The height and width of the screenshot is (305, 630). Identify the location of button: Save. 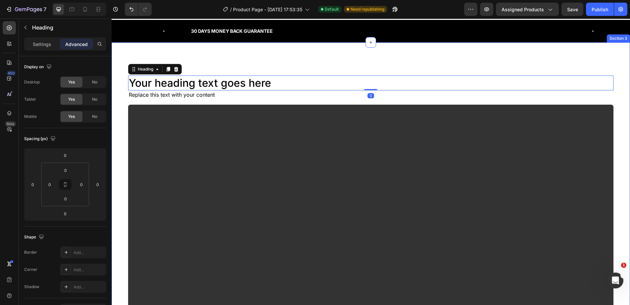
(572, 9).